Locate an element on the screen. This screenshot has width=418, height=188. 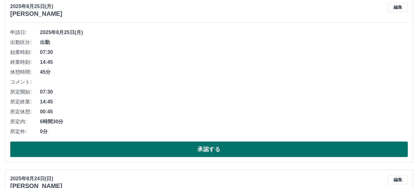
span: コメント: is located at coordinates (25, 82).